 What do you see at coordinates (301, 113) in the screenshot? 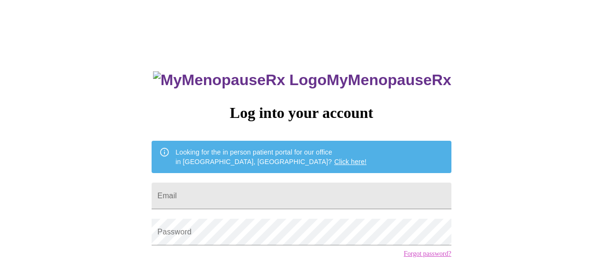
I see `h3: Log into your account` at bounding box center [301, 113].